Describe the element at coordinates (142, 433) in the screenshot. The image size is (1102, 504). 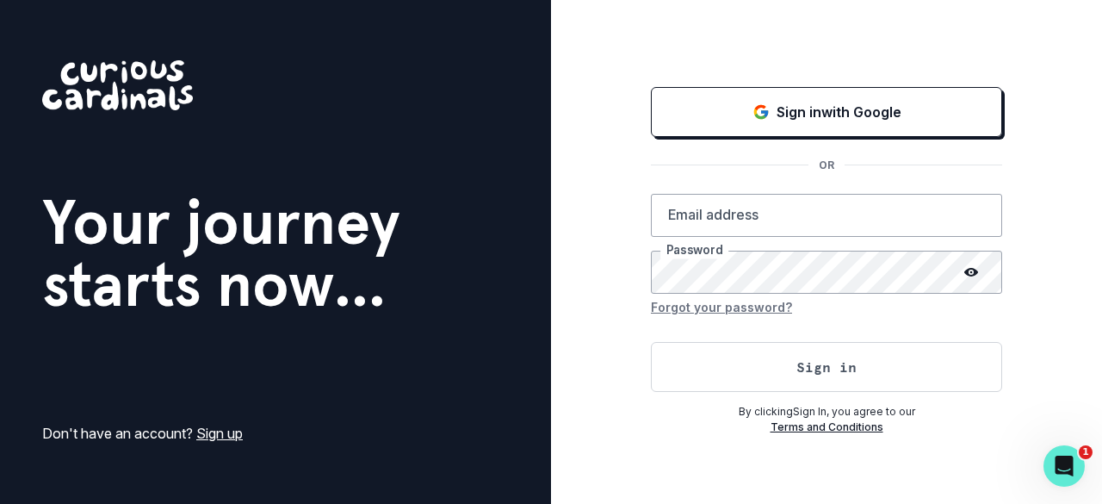
I see `p: Don't have an account?` at that location.